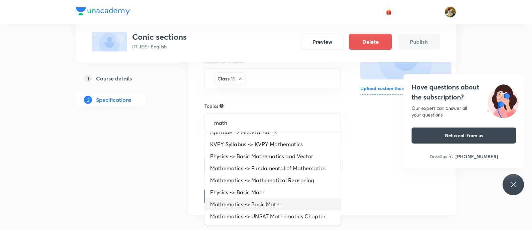 The image size is (532, 230). I want to click on li: Mathematics -> Mathematical Reasoning, so click(273, 181).